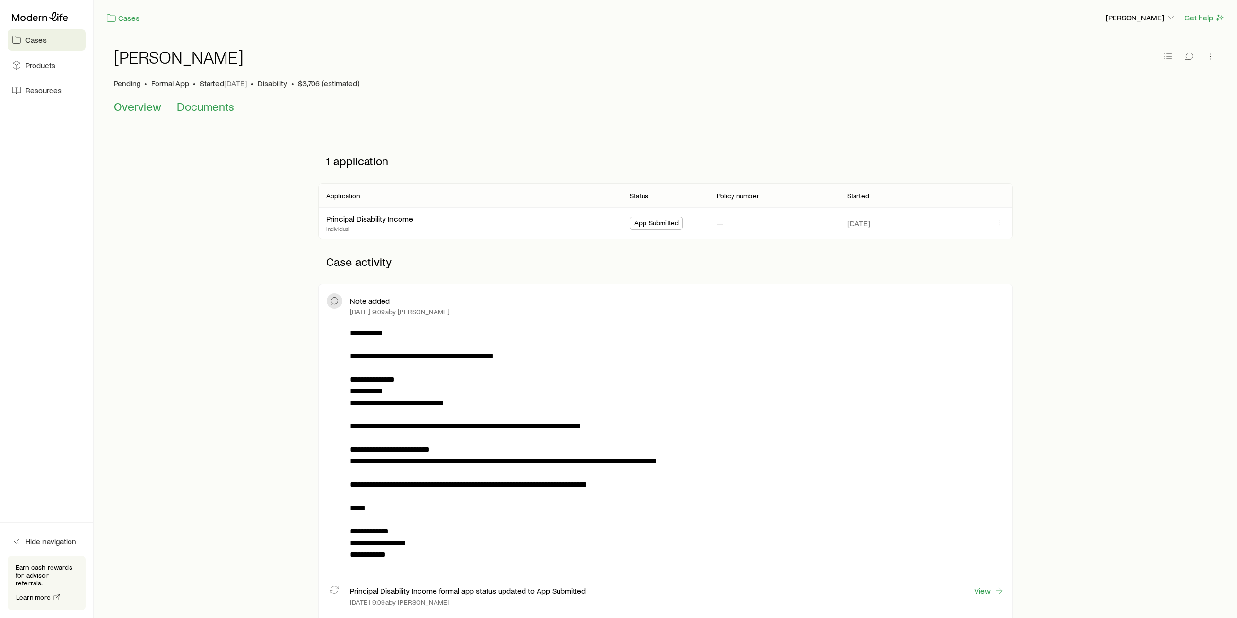  What do you see at coordinates (665, 161) in the screenshot?
I see `p: 1 application` at bounding box center [665, 161].